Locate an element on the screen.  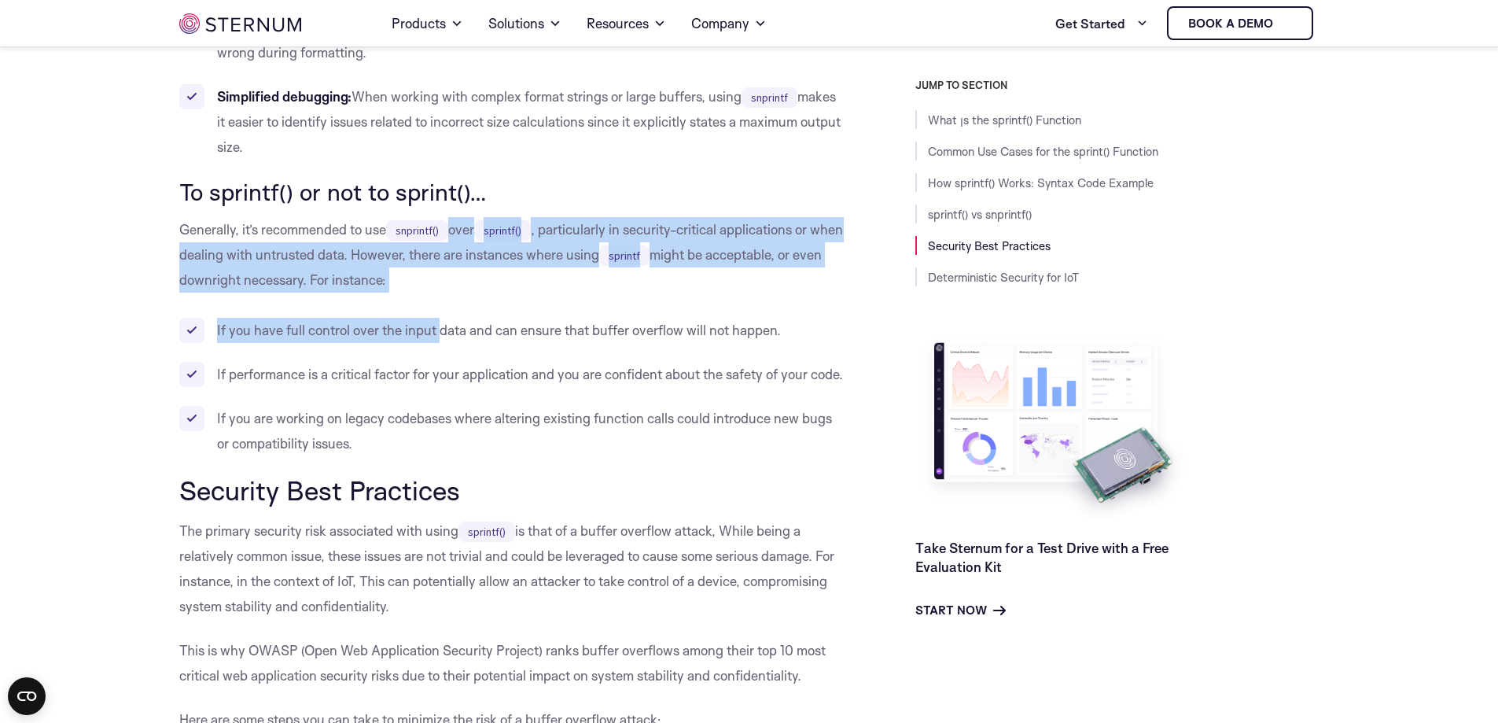
h3: To sprintf() or not to sprint()… is located at coordinates (512, 192).